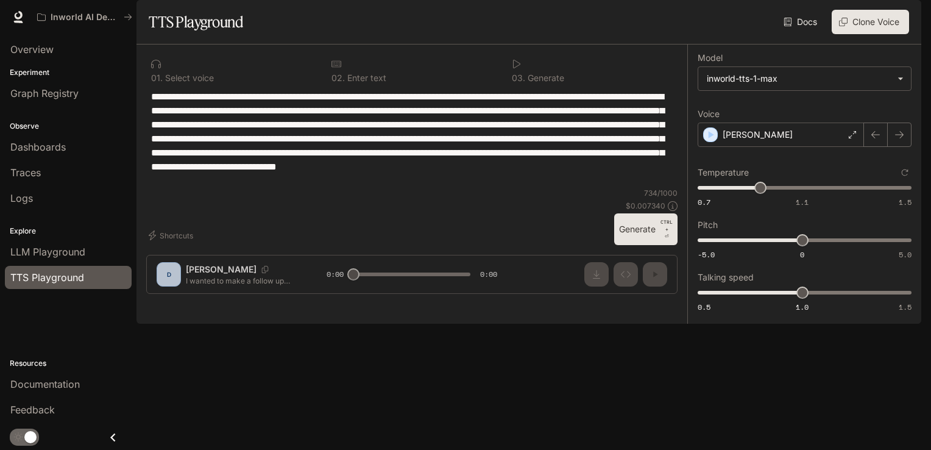 This screenshot has width=931, height=450. Describe the element at coordinates (709, 114) in the screenshot. I see `p: Voice` at that location.